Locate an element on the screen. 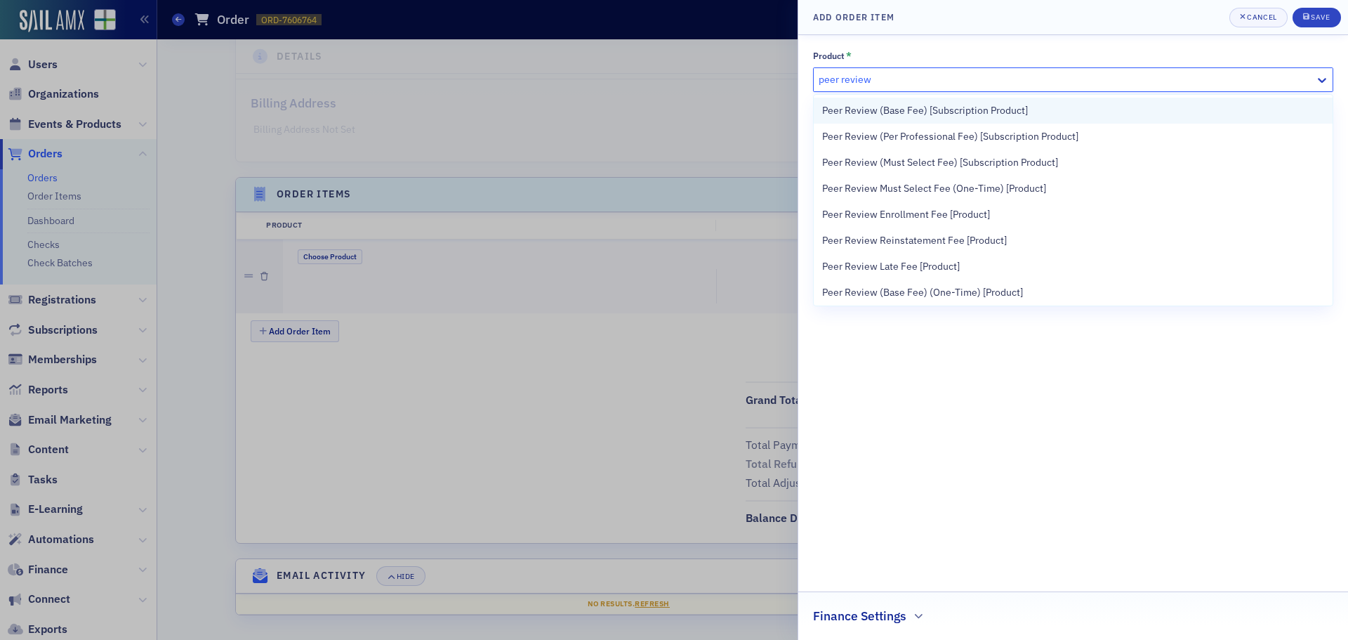 Image resolution: width=1348 pixels, height=640 pixels. div: Product is located at coordinates (829, 55).